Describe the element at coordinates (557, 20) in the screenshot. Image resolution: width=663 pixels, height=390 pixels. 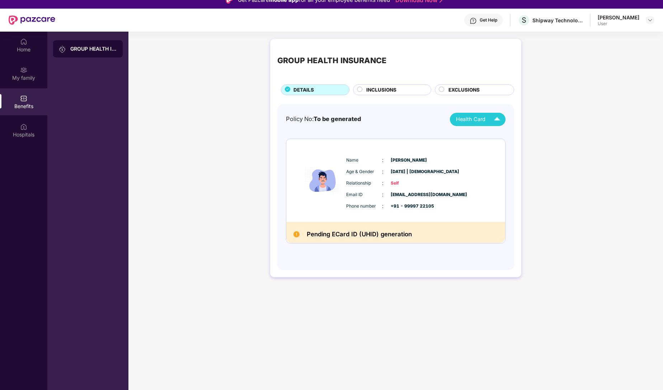
I see `div: Shipway Technology Pvt. Ltd` at that location.